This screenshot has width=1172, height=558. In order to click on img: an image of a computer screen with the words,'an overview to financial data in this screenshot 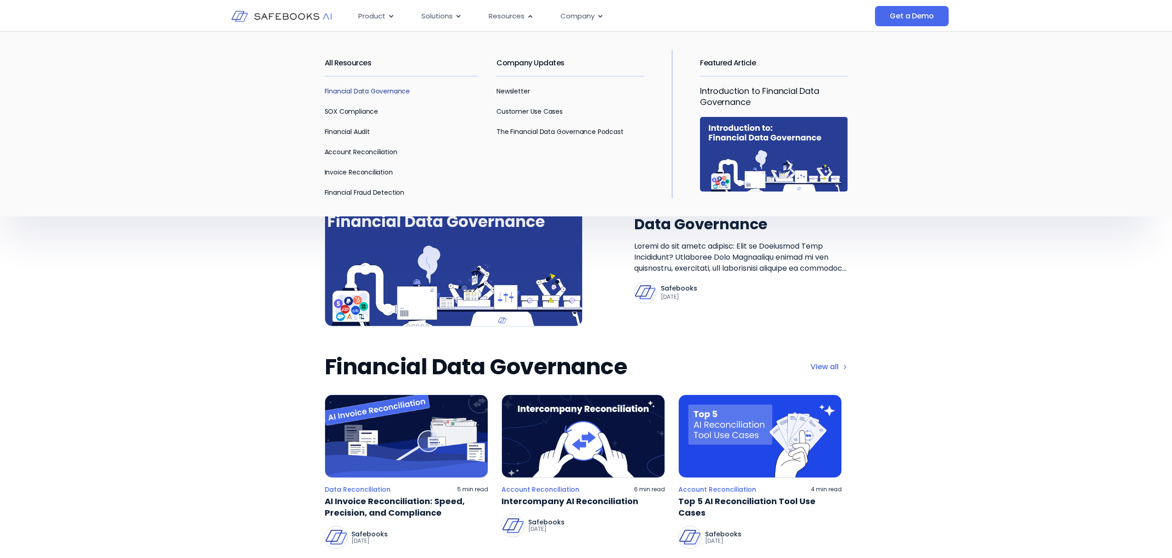, I will do `click(454, 254)`.